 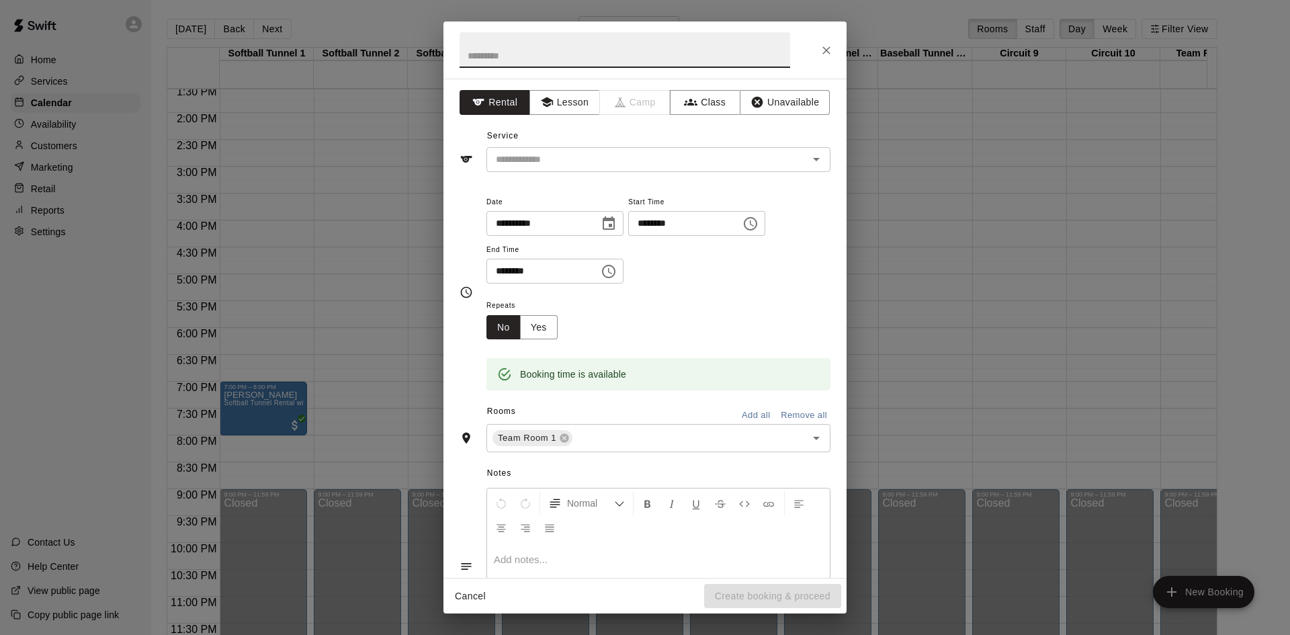 I want to click on button: Lesson, so click(x=564, y=102).